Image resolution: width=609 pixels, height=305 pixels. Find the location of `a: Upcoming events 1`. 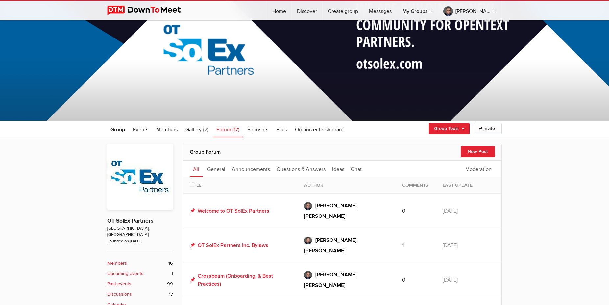

a: Upcoming events 1 is located at coordinates (140, 274).